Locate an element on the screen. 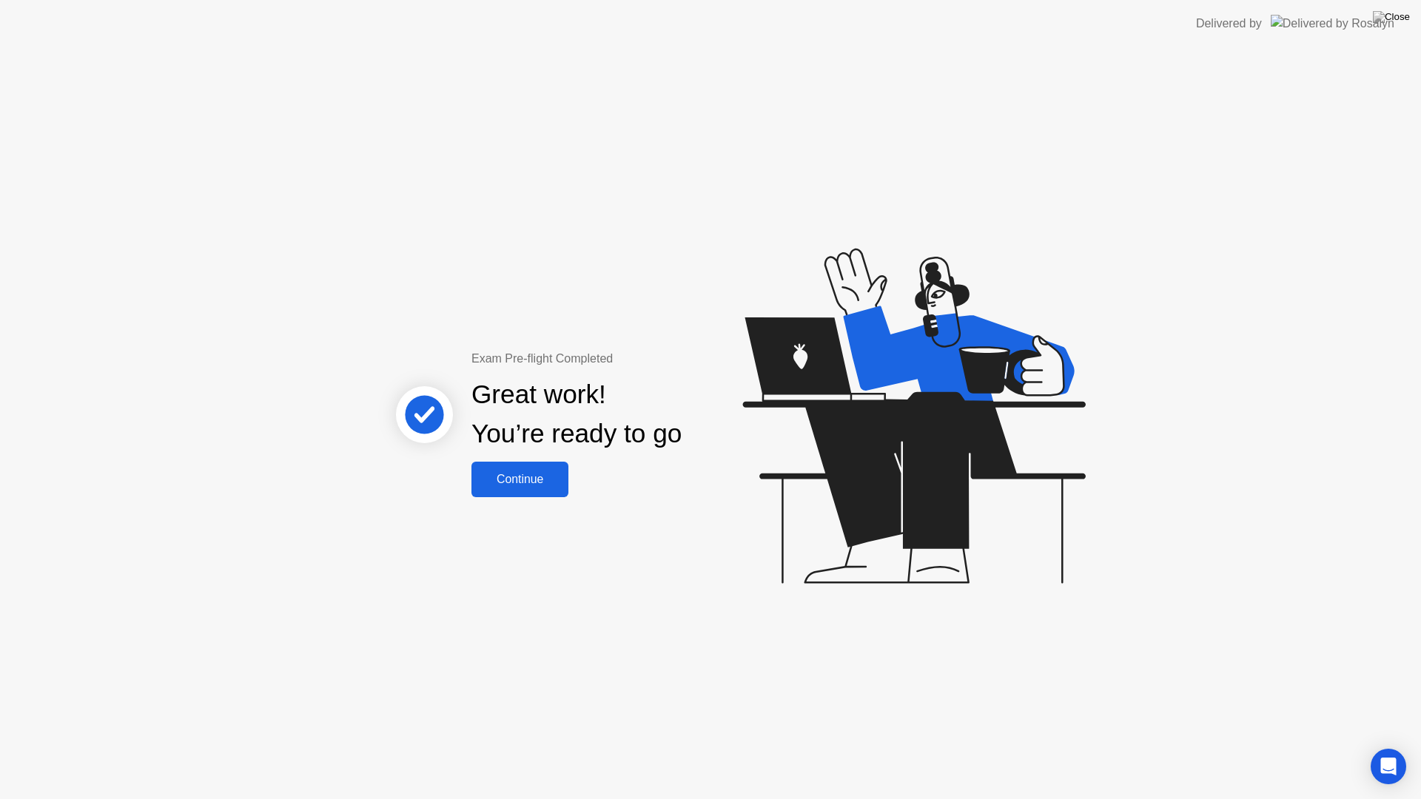  div: Exam Pre-flight Completed is located at coordinates (624, 359).